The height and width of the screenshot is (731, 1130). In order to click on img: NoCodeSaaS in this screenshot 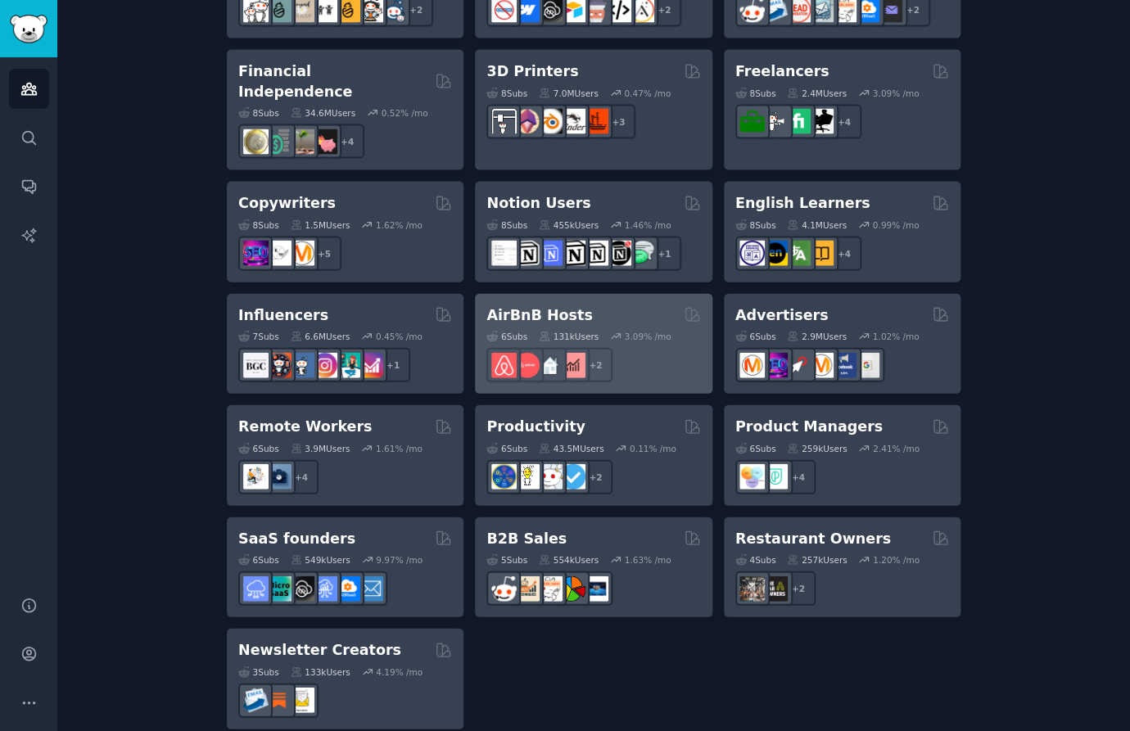, I will do `click(301, 589)`.